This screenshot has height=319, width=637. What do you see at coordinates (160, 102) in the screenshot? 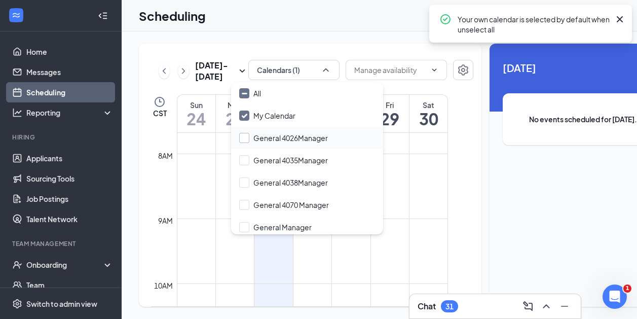
I see `svg: Clock` at bounding box center [160, 102].